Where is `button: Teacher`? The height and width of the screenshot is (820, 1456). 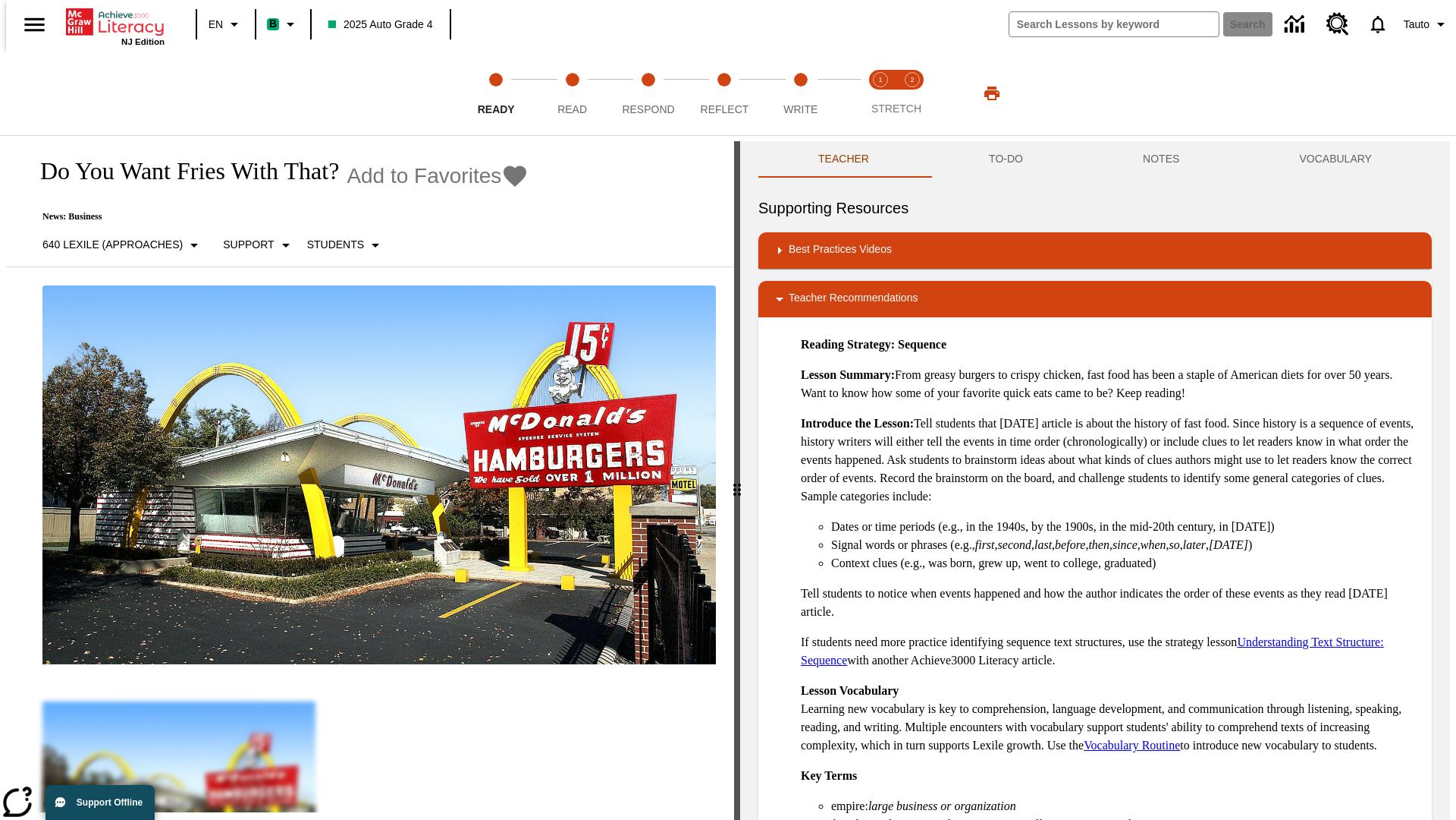
button: Teacher is located at coordinates (843, 160).